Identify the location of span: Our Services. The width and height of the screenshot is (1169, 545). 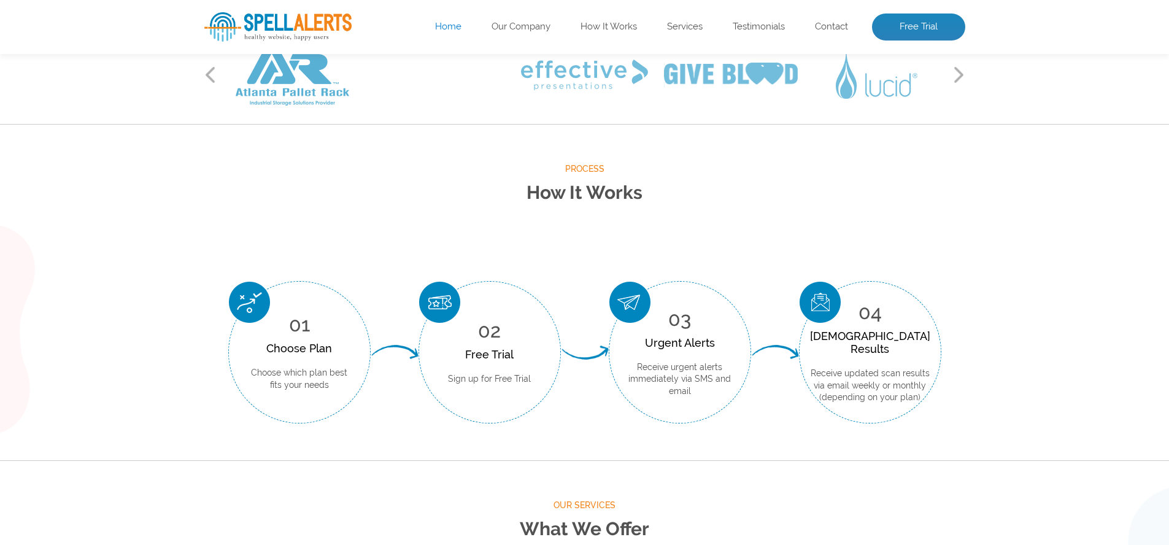
(585, 505).